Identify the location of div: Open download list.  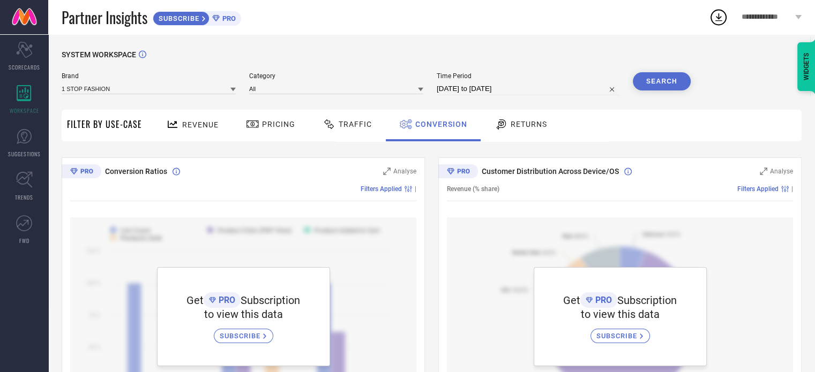
(718, 17).